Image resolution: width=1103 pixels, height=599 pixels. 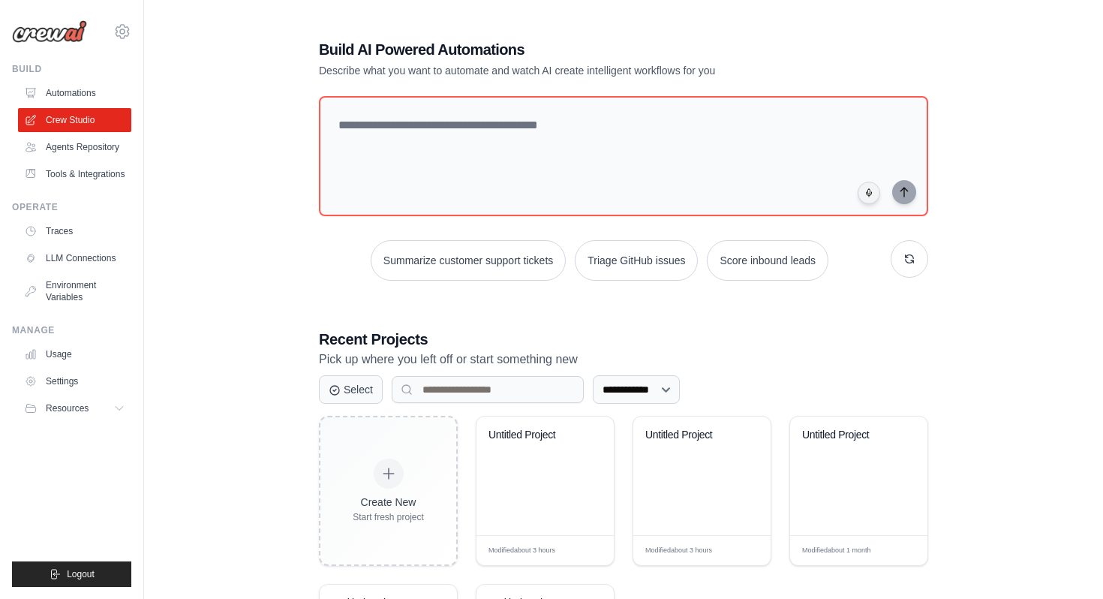 What do you see at coordinates (80, 574) in the screenshot?
I see `span: Logout` at bounding box center [80, 574].